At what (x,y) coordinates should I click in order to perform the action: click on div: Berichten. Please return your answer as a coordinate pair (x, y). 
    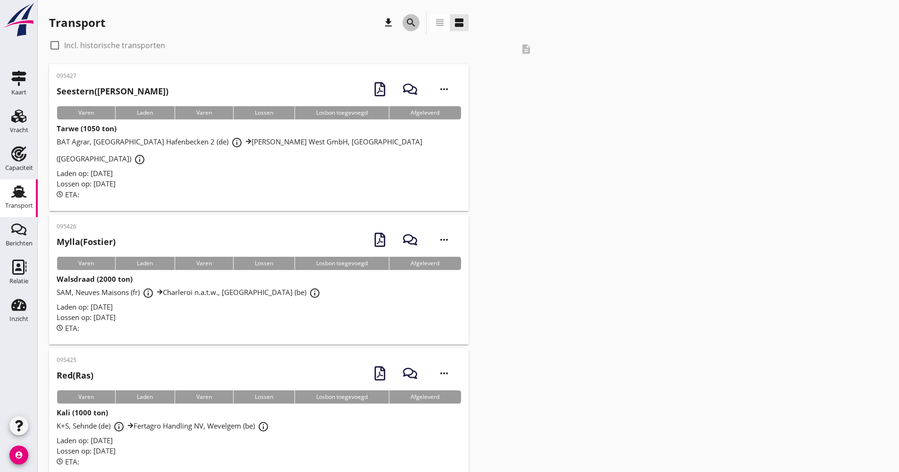
    Looking at the image, I should click on (19, 243).